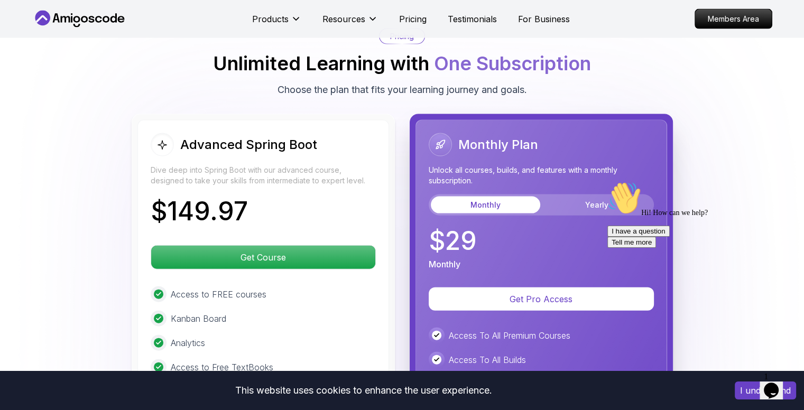 The width and height of the screenshot is (804, 410). What do you see at coordinates (402, 90) in the screenshot?
I see `p: Choose the plan that fits your learning journey and goals.` at bounding box center [402, 90].